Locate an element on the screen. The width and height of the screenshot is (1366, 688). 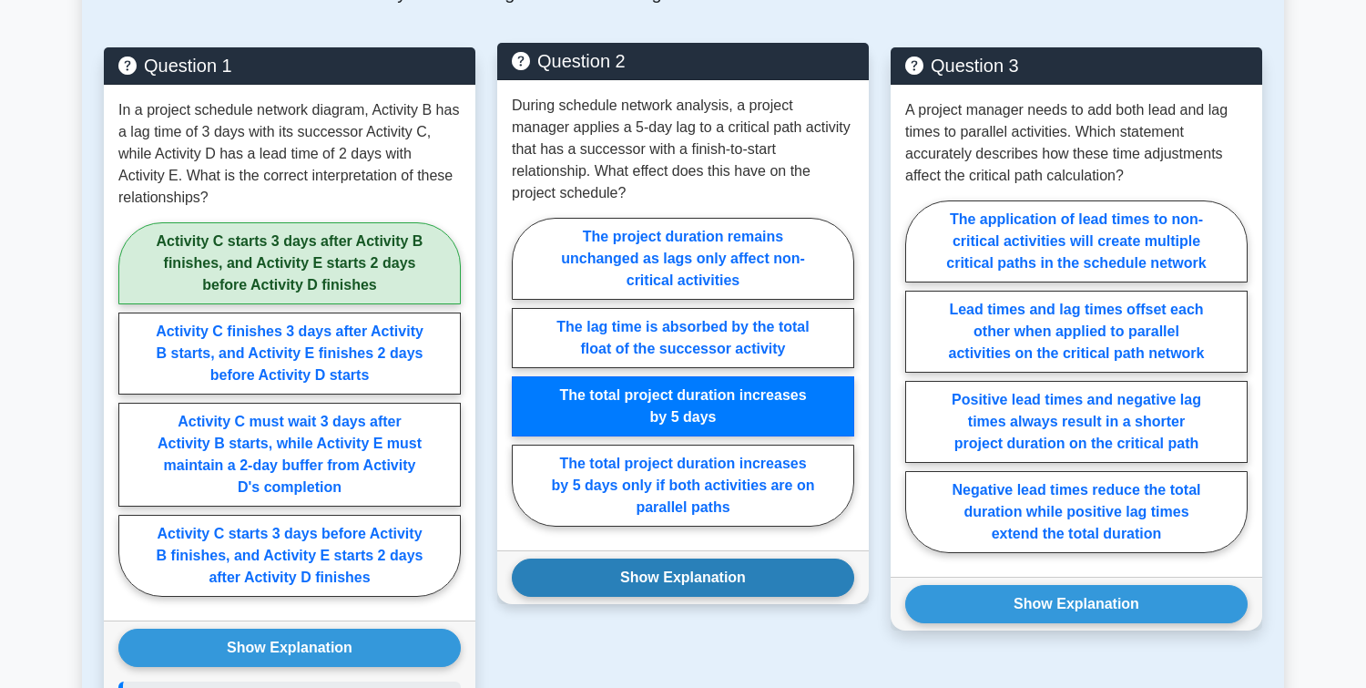
p: In a project schedule network diagram, Activity B has a lag time of 3 days with its successor Act... is located at coordinates (290, 154).